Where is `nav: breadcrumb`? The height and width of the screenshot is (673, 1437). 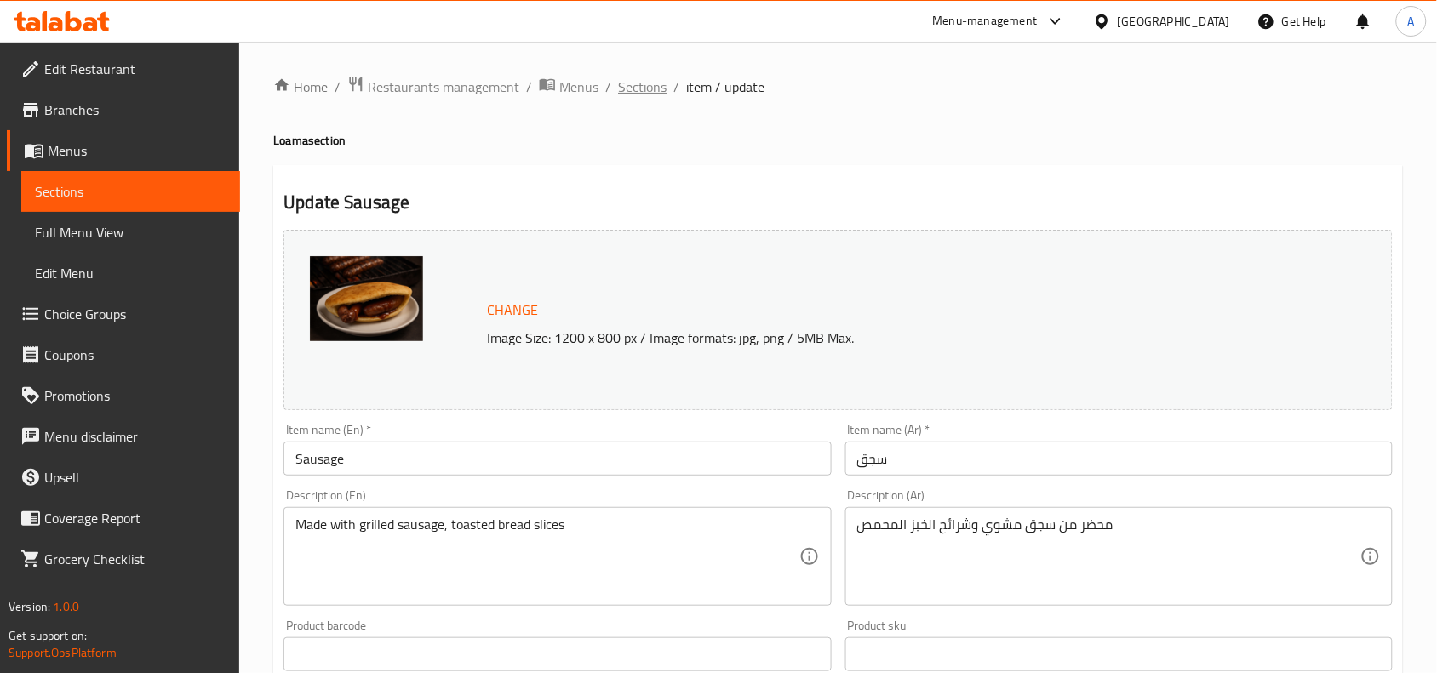 nav: breadcrumb is located at coordinates (838, 87).